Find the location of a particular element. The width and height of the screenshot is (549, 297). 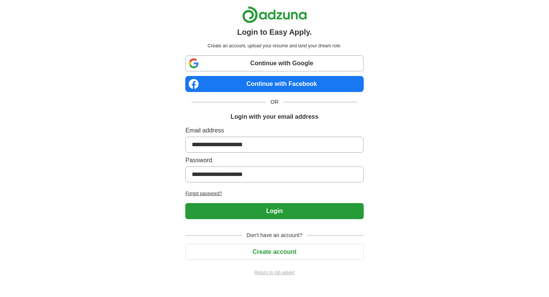

p: Create an account, upload your resume and land your dream role. is located at coordinates (274, 46).